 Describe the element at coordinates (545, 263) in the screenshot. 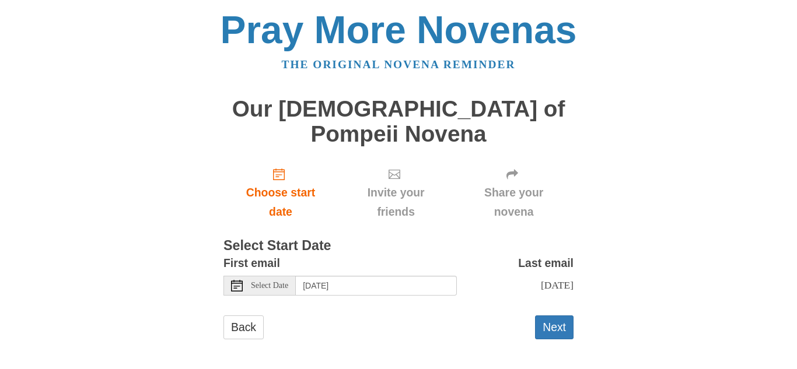

I see `label: Last email` at that location.